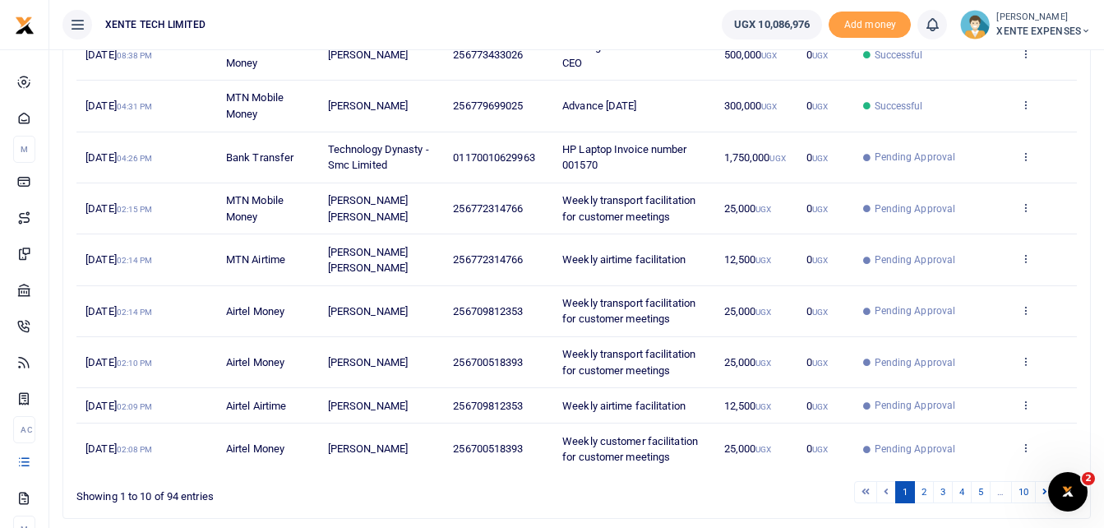 This screenshot has height=528, width=1104. Describe the element at coordinates (943, 491) in the screenshot. I see `a: 3` at that location.